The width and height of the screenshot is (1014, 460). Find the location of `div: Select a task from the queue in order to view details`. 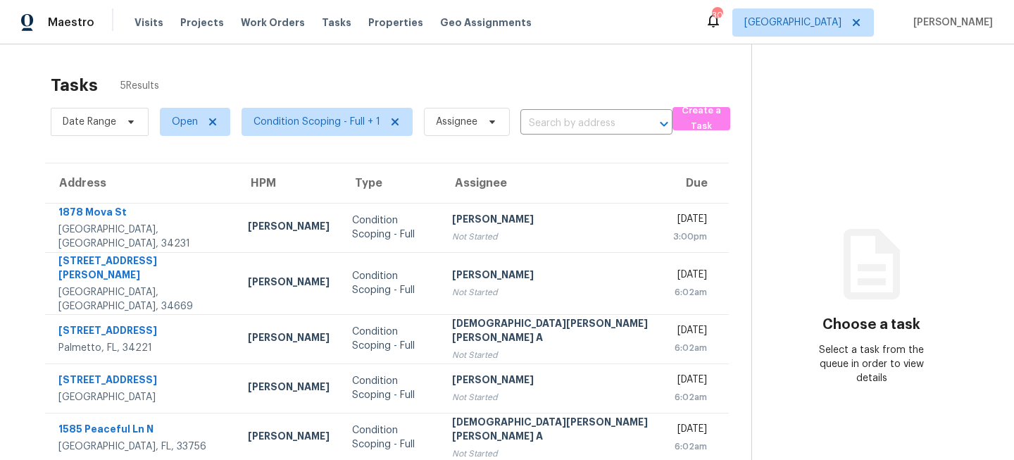

div: Select a task from the queue in order to view details is located at coordinates (872, 364).